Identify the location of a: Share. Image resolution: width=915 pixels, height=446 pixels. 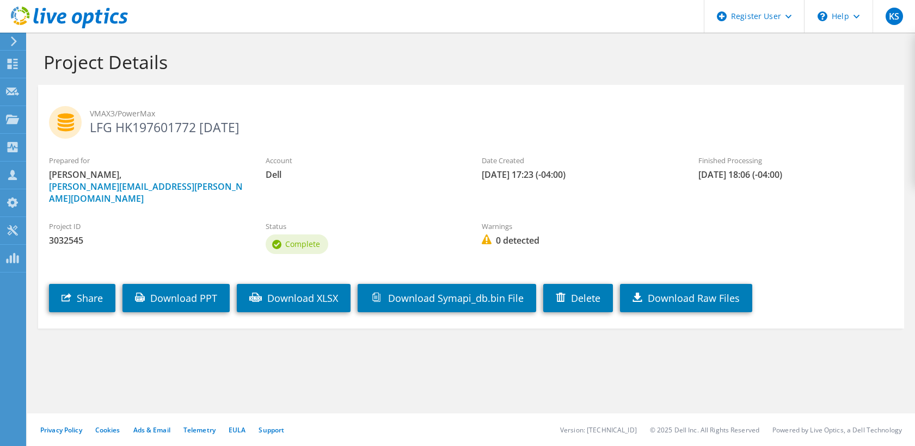
(82, 298).